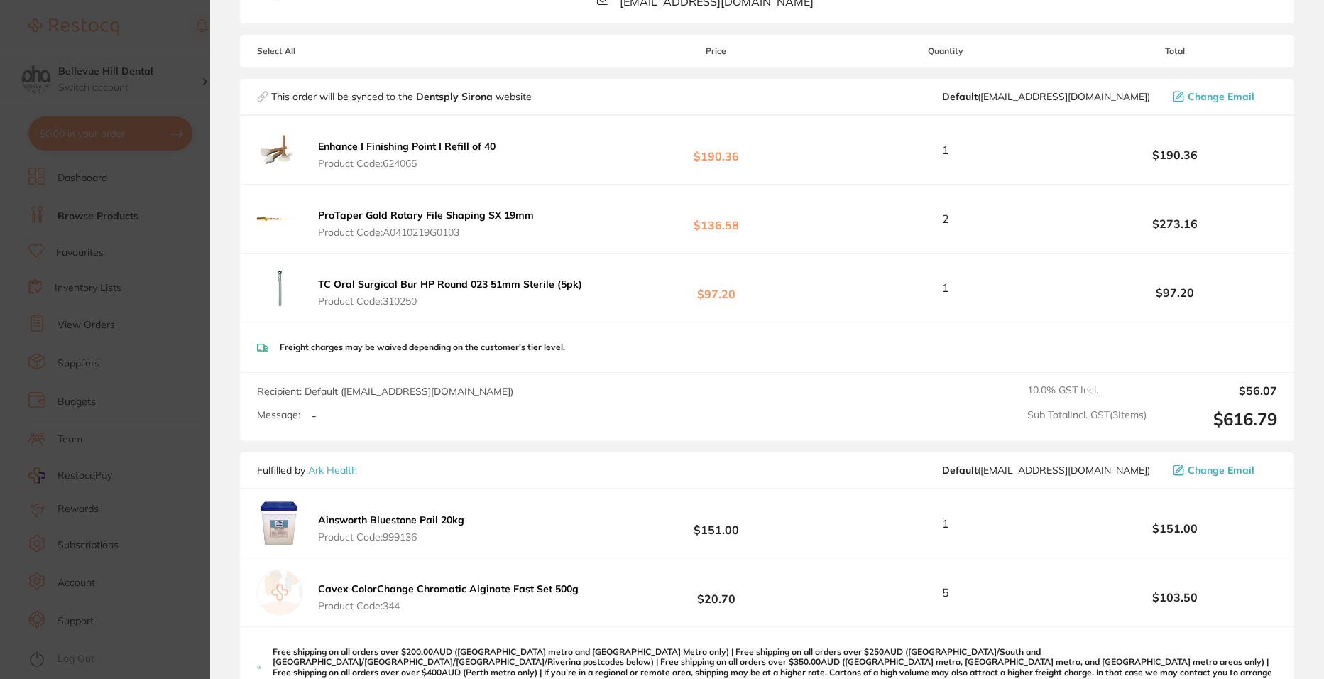 The image size is (1324, 679). I want to click on b: $103.50, so click(1175, 597).